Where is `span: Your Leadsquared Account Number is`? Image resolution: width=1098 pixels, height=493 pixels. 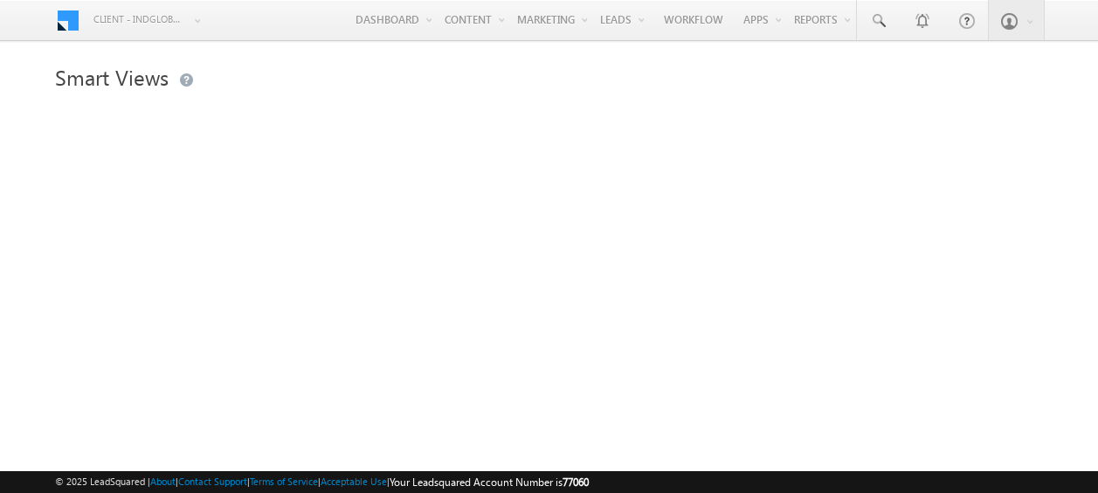
span: Your Leadsquared Account Number is is located at coordinates (489, 481).